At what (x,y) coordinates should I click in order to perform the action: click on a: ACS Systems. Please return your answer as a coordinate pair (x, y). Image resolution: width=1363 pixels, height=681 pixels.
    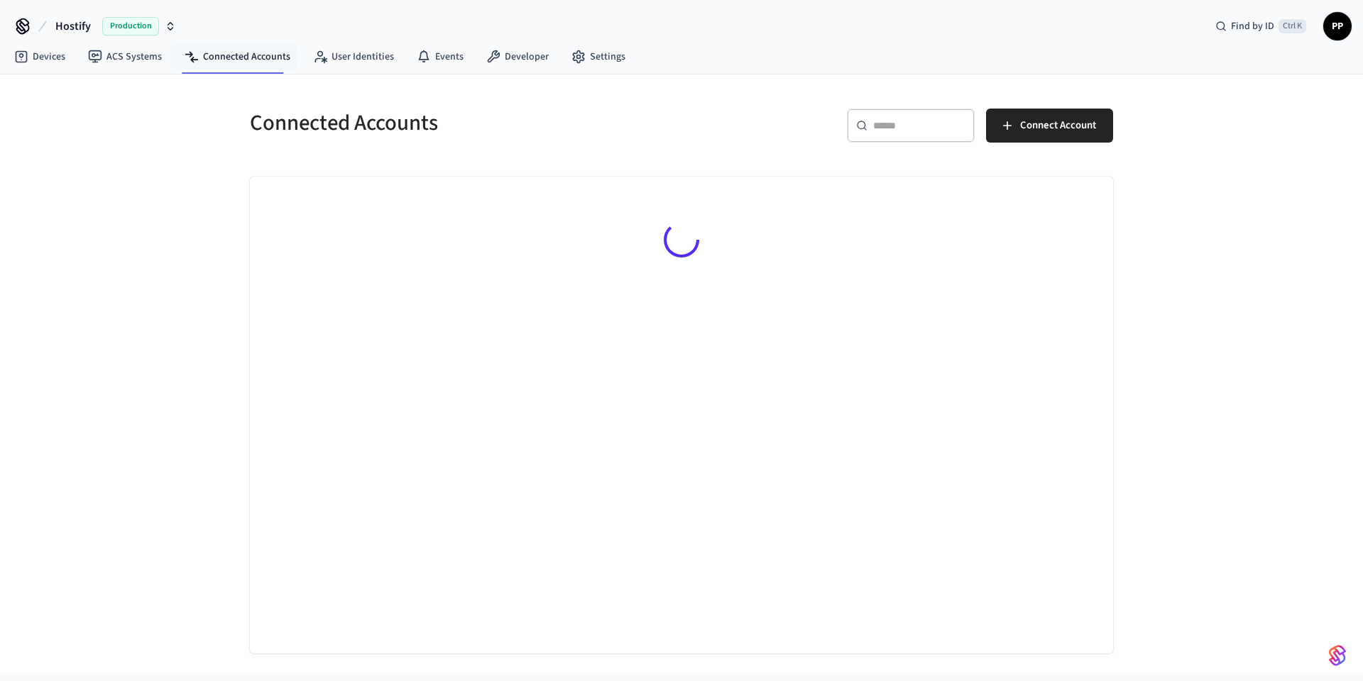
    Looking at the image, I should click on (125, 57).